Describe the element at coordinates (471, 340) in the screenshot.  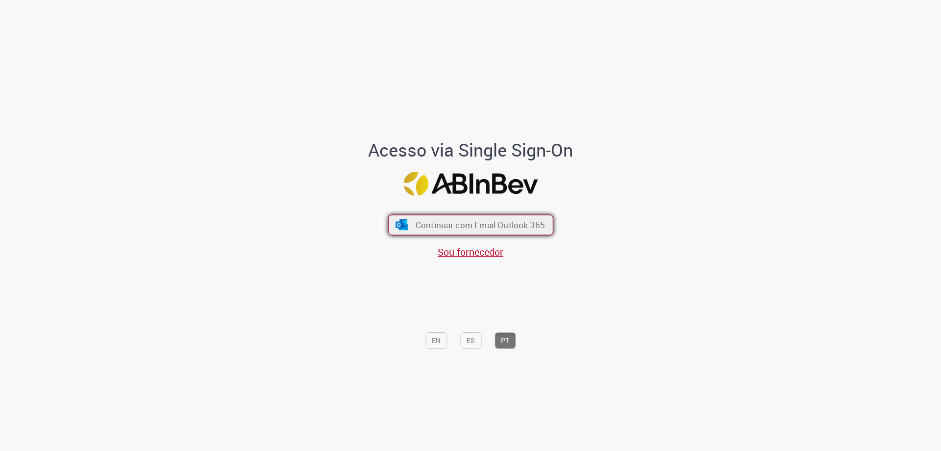
I see `button: ES` at that location.